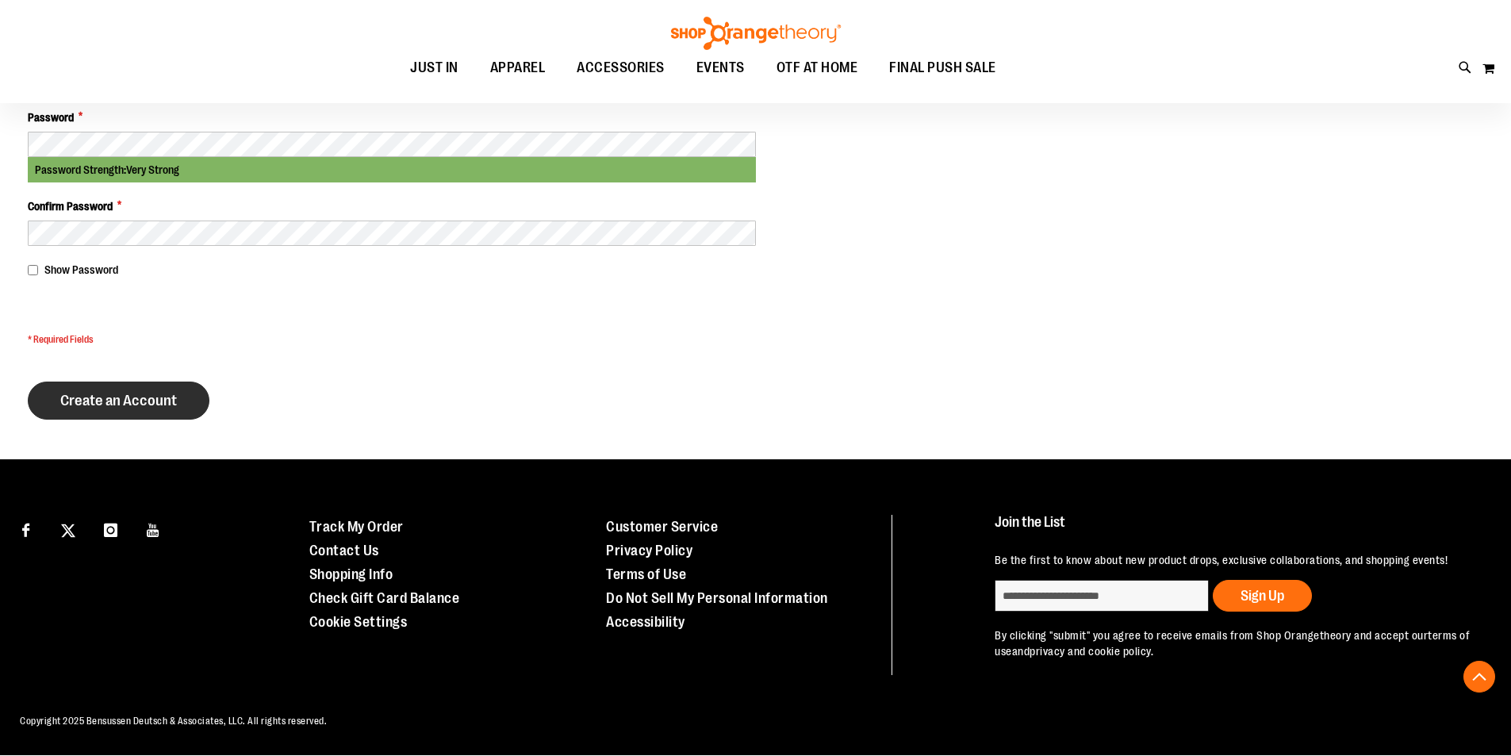 Image resolution: width=1511 pixels, height=756 pixels. I want to click on span: Password, so click(51, 117).